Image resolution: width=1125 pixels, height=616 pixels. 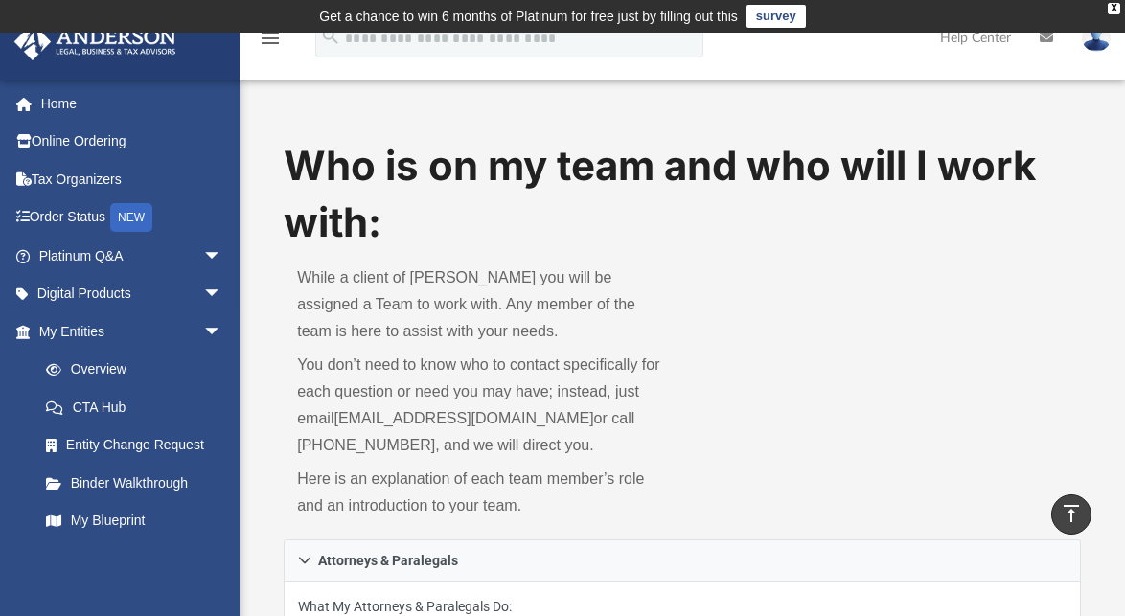 I want to click on a: CTA Hub, so click(x=139, y=407).